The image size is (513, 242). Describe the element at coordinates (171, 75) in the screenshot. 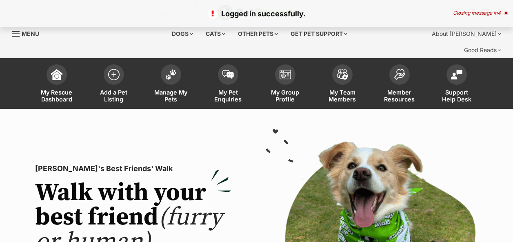

I see `img: manage-my-pets-icon-02211641906a0b7f246fdf0571729dbe1e7629f14944591b6c1af311fb30b64b.svg` at that location.